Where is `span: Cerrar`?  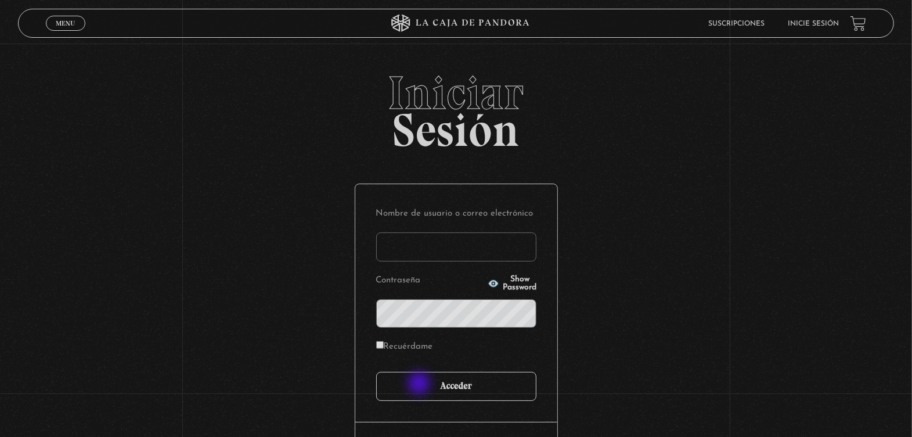
span: Cerrar is located at coordinates (65, 34).